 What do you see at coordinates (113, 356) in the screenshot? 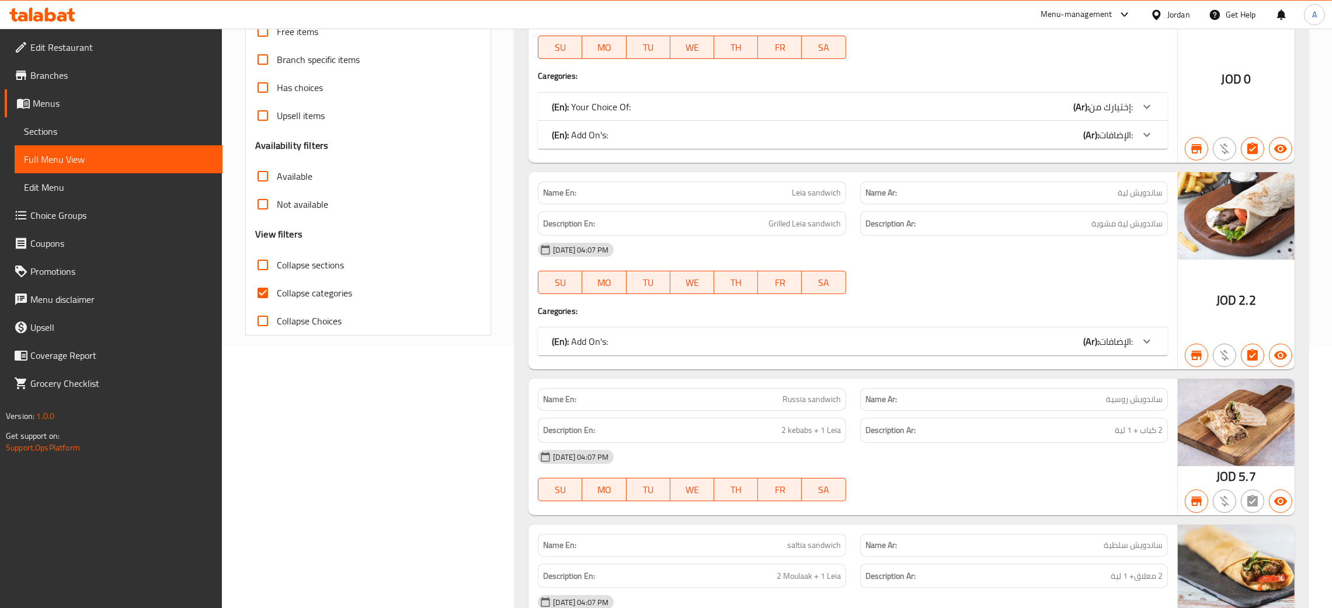
I see `a: Coverage Report` at bounding box center [113, 356].